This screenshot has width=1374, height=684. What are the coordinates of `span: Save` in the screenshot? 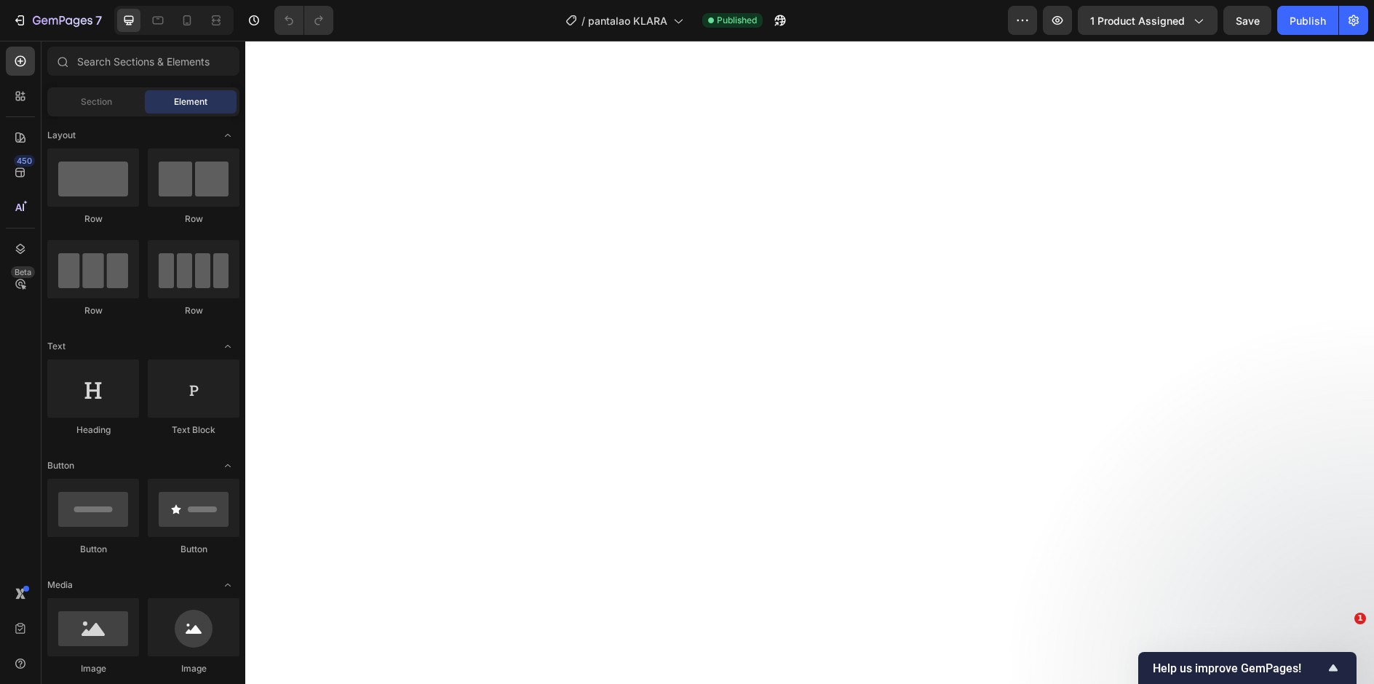 It's located at (1247, 20).